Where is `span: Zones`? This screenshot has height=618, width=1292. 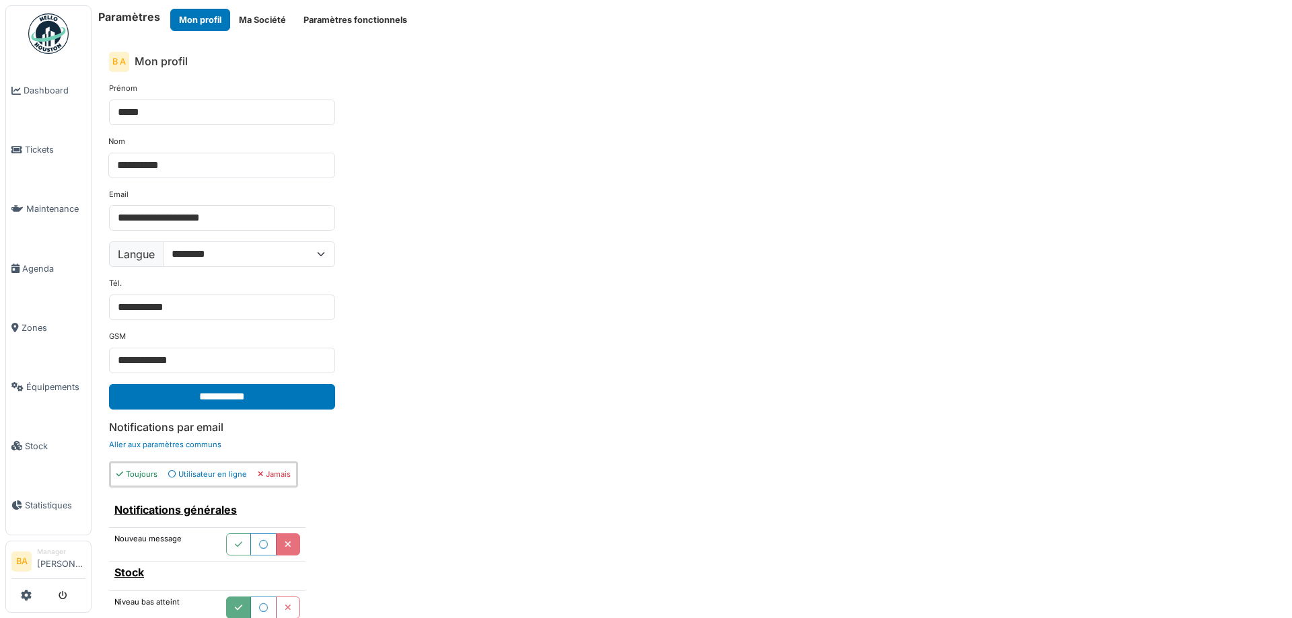
span: Zones is located at coordinates (53, 328).